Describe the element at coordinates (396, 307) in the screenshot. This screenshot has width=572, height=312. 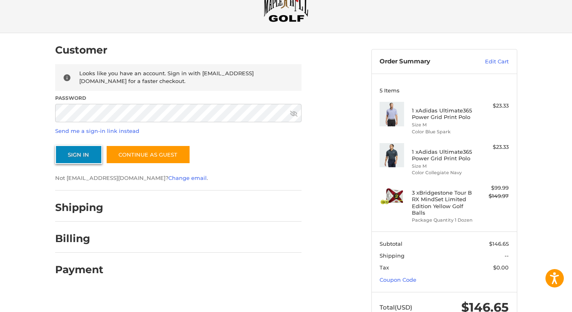
I see `span: Total (USD)` at that location.